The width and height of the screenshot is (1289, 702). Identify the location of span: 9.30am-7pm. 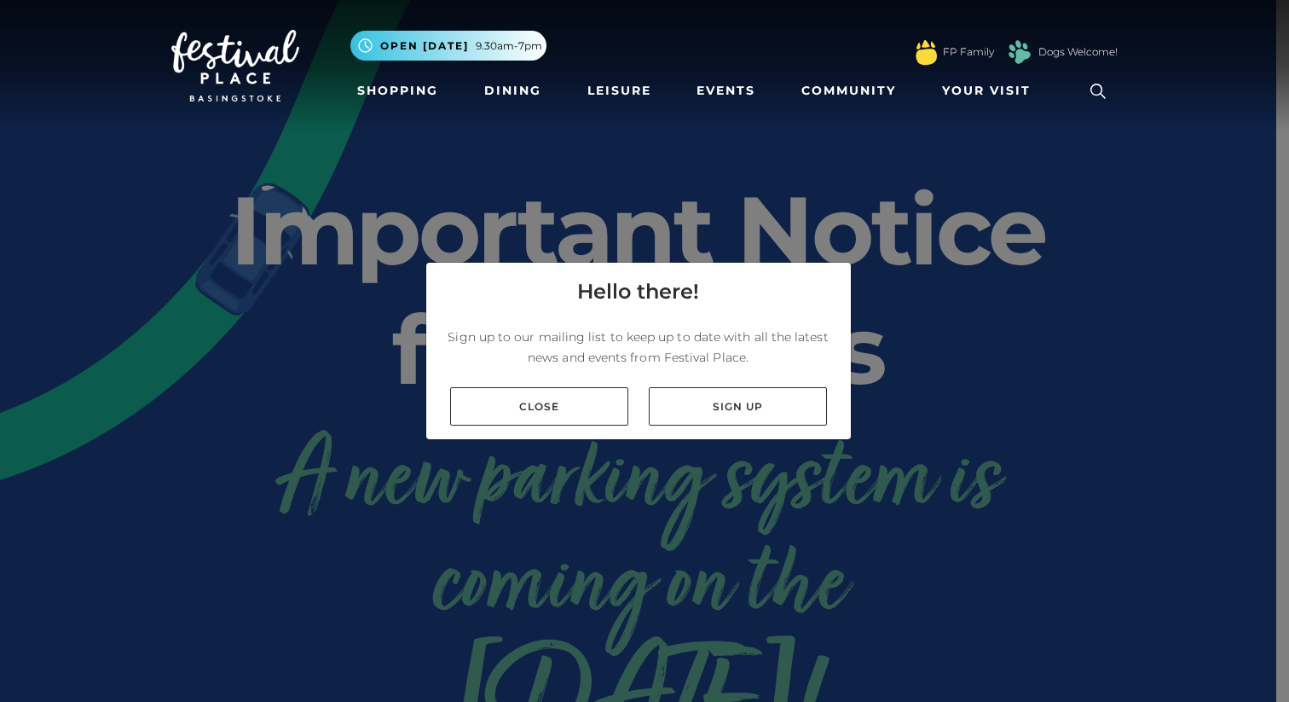
(509, 46).